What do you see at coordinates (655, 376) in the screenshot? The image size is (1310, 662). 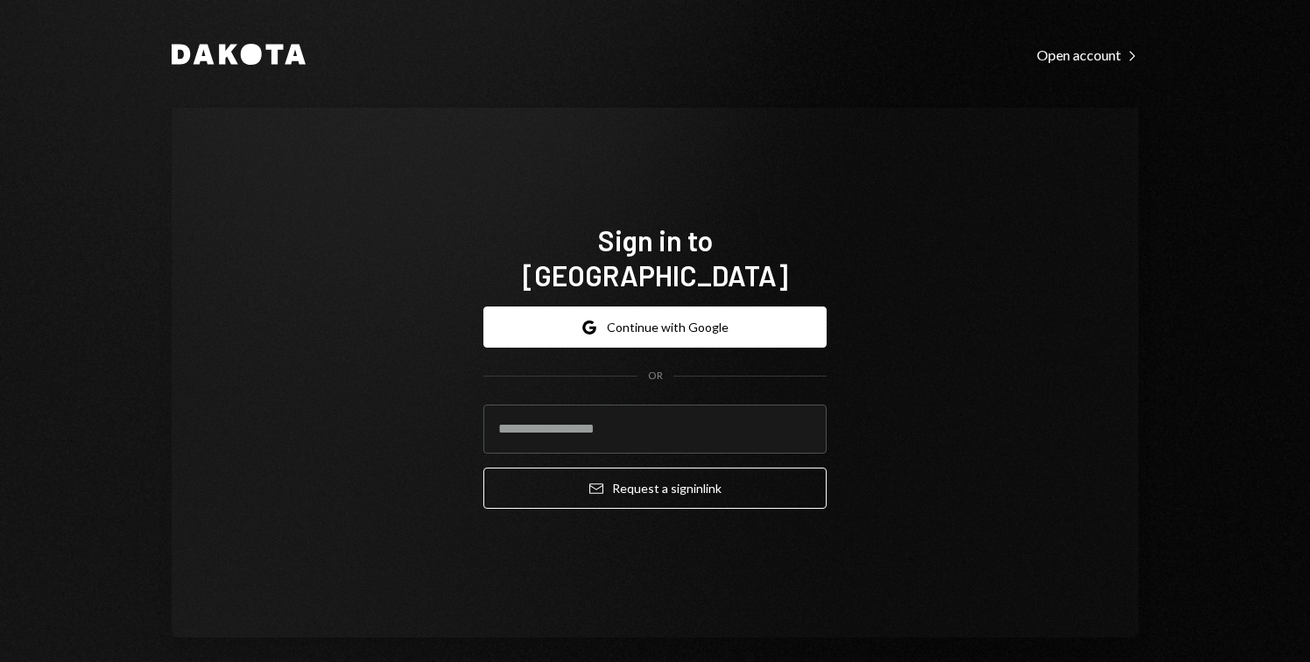 I see `div: OR` at bounding box center [655, 376].